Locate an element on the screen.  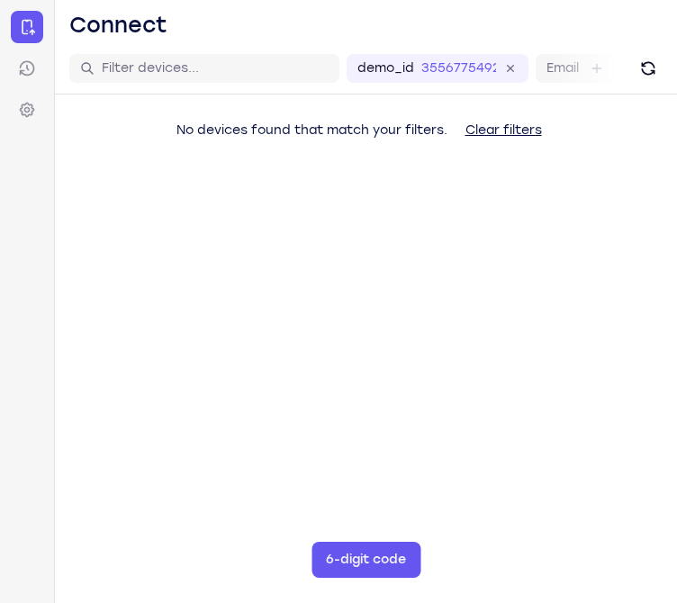
h1: Connect is located at coordinates (118, 25).